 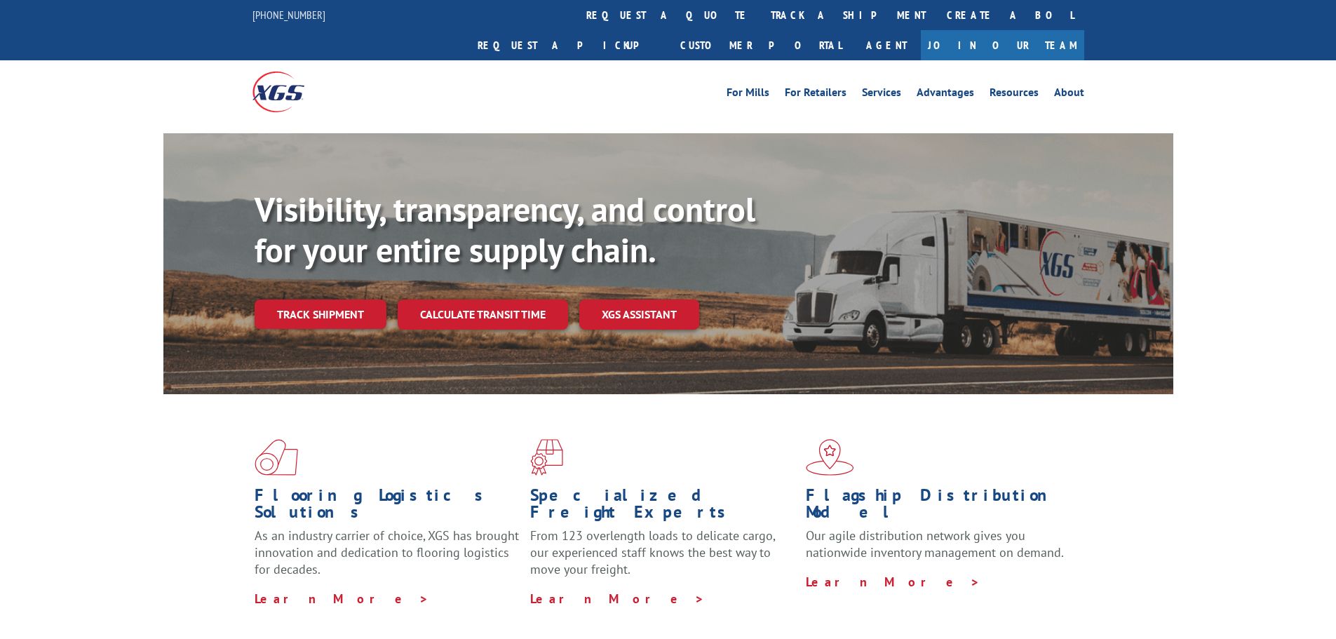 I want to click on a: About, so click(x=1068, y=95).